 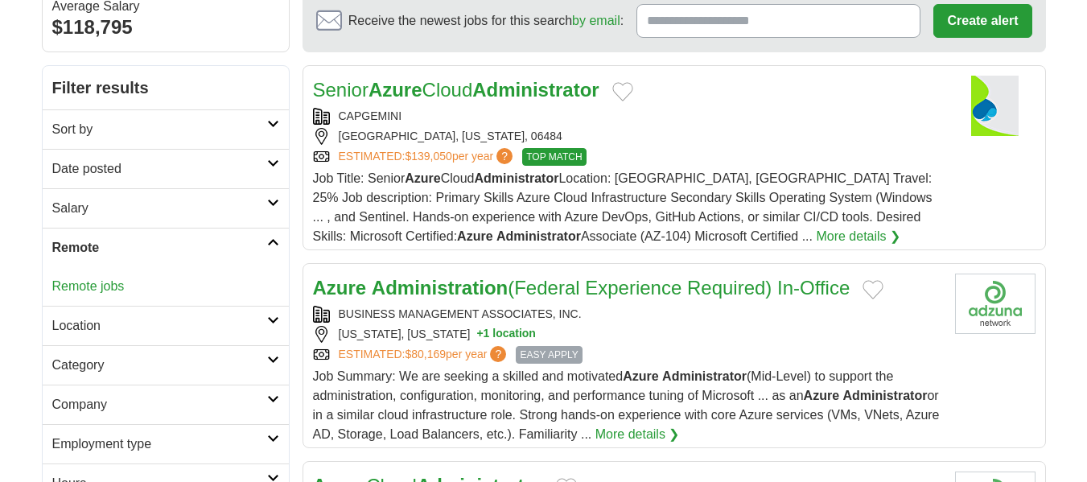 I want to click on a: Sort by, so click(x=166, y=129).